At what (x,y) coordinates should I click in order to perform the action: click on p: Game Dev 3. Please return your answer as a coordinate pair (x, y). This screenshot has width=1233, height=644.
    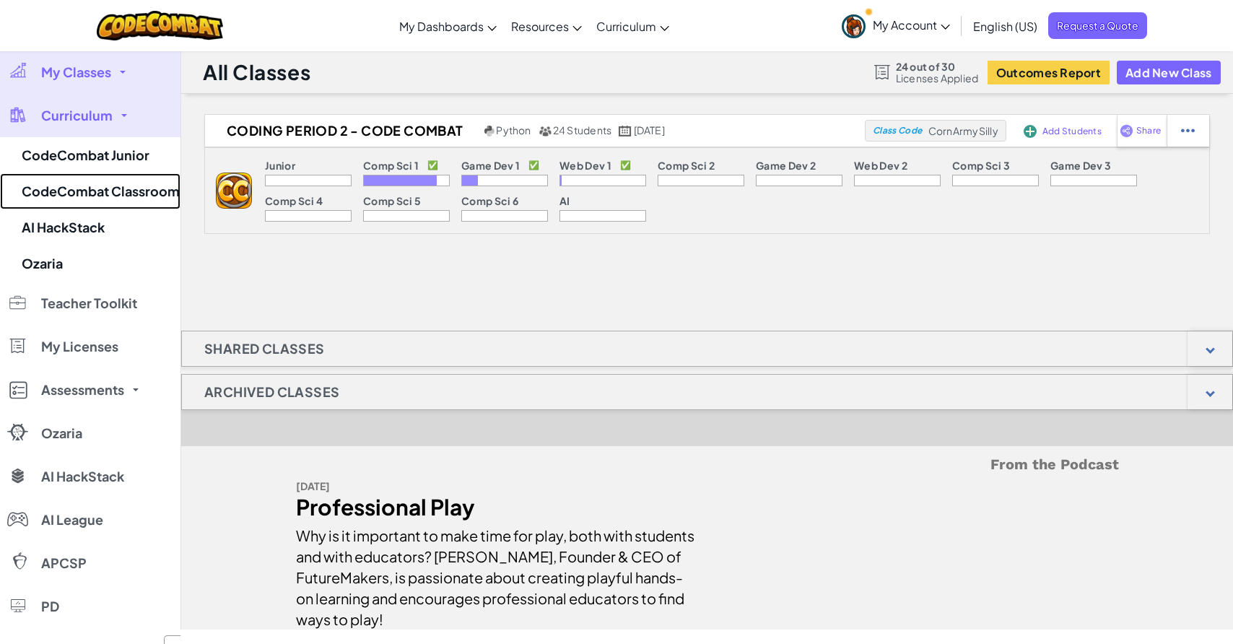
    Looking at the image, I should click on (1080, 165).